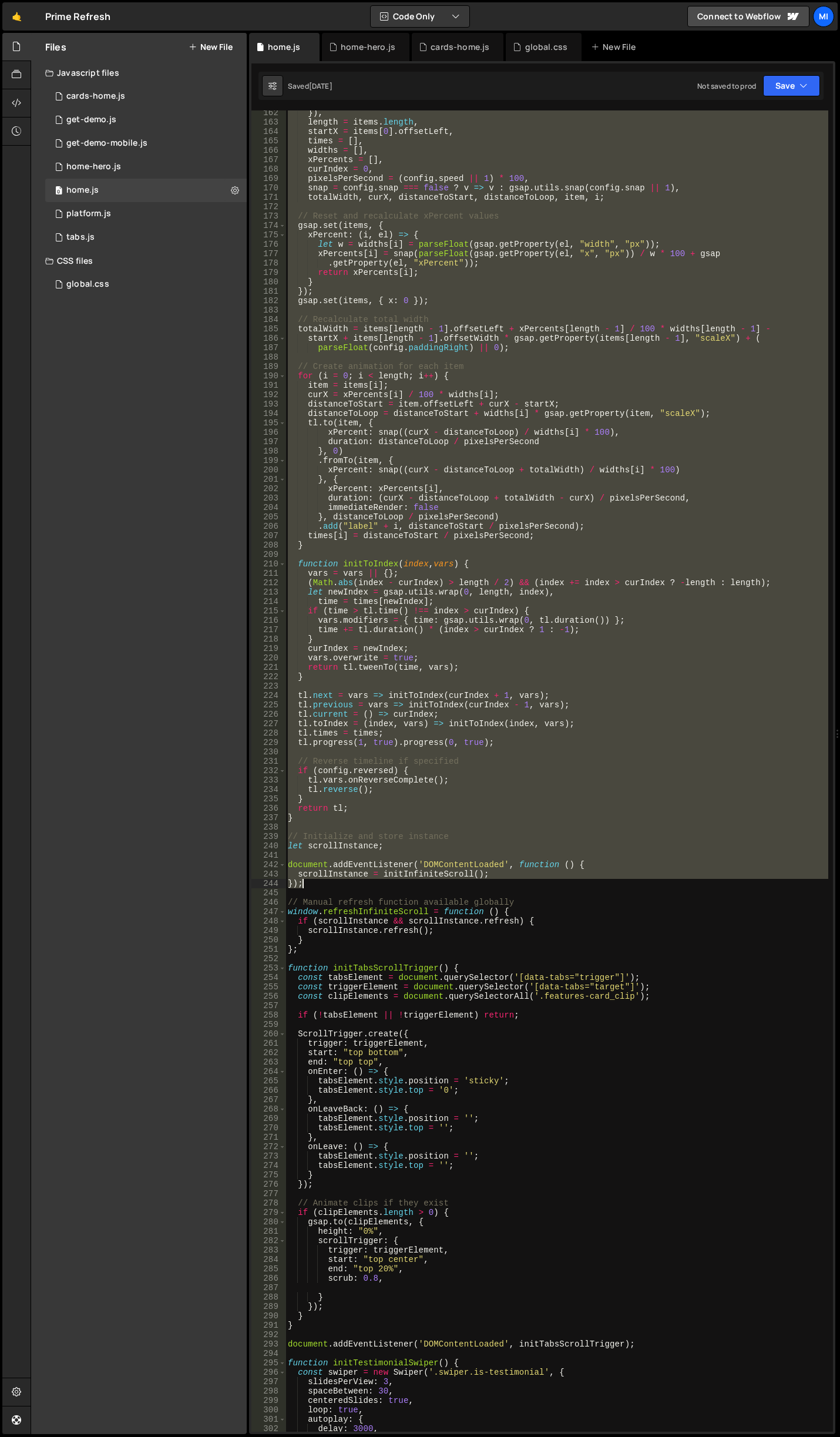  Describe the element at coordinates (268, 677) in the screenshot. I see `div: 222` at that location.